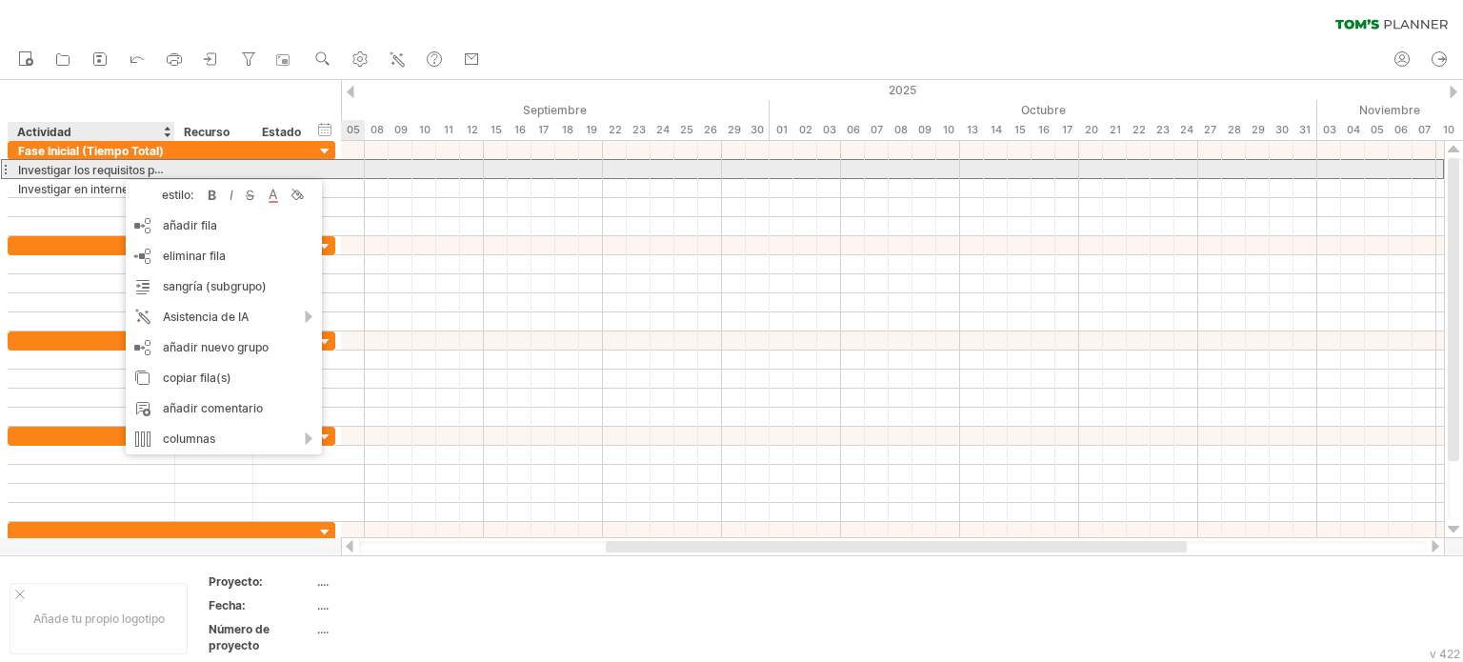  Describe the element at coordinates (1390, 110) in the screenshot. I see `font: Noviembre` at that location.